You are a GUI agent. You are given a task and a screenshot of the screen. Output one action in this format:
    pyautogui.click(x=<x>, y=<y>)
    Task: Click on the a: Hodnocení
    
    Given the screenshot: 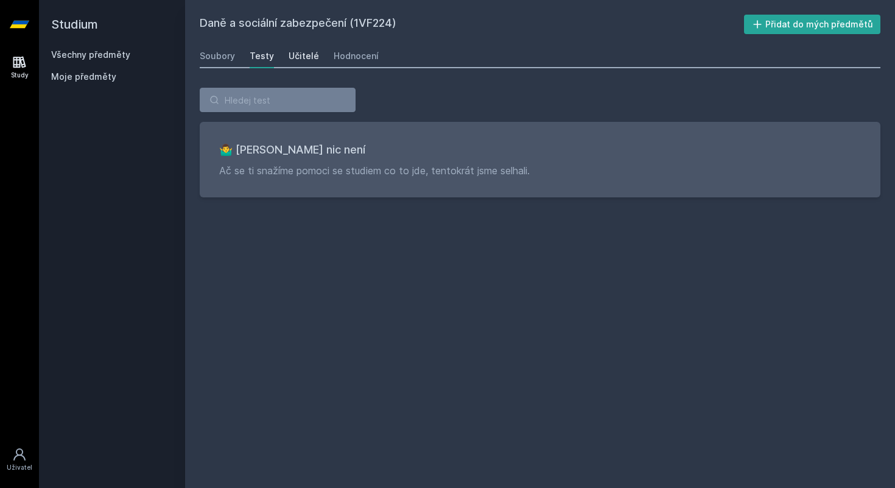 What is the action you would take?
    pyautogui.click(x=356, y=56)
    